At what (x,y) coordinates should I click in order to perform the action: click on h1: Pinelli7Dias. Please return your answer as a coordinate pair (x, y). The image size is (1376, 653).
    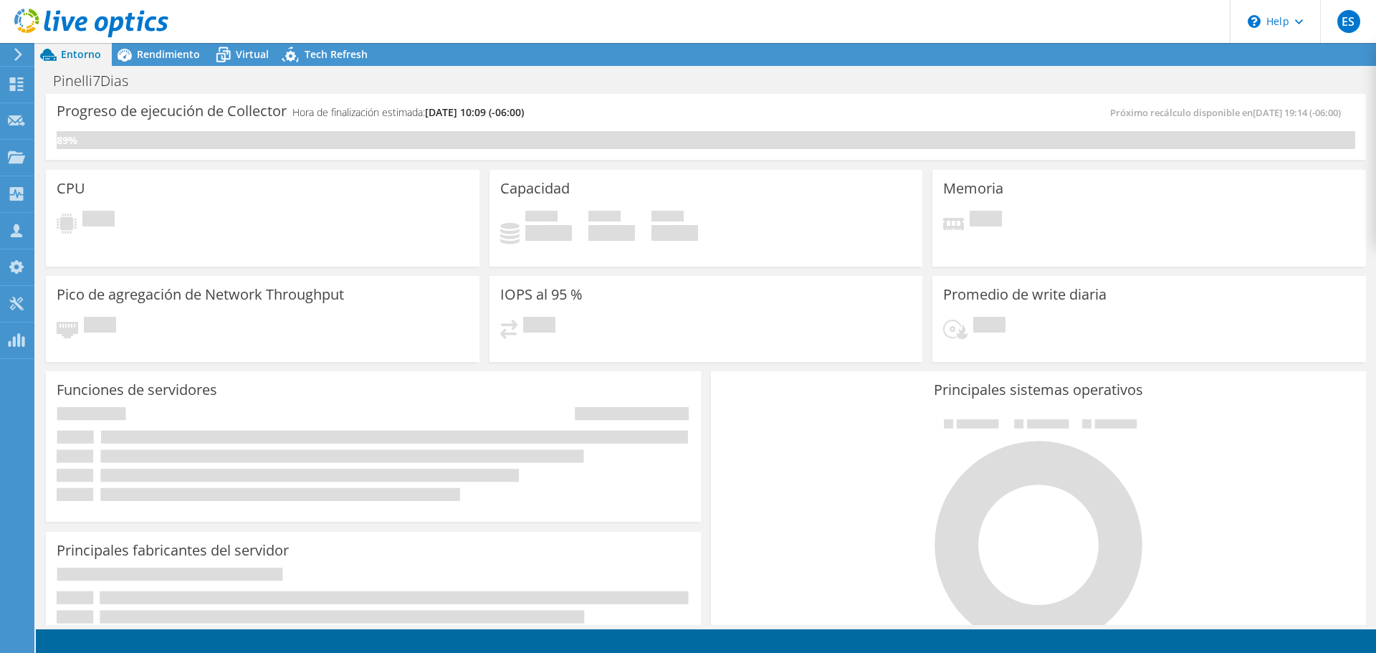
    Looking at the image, I should click on (98, 81).